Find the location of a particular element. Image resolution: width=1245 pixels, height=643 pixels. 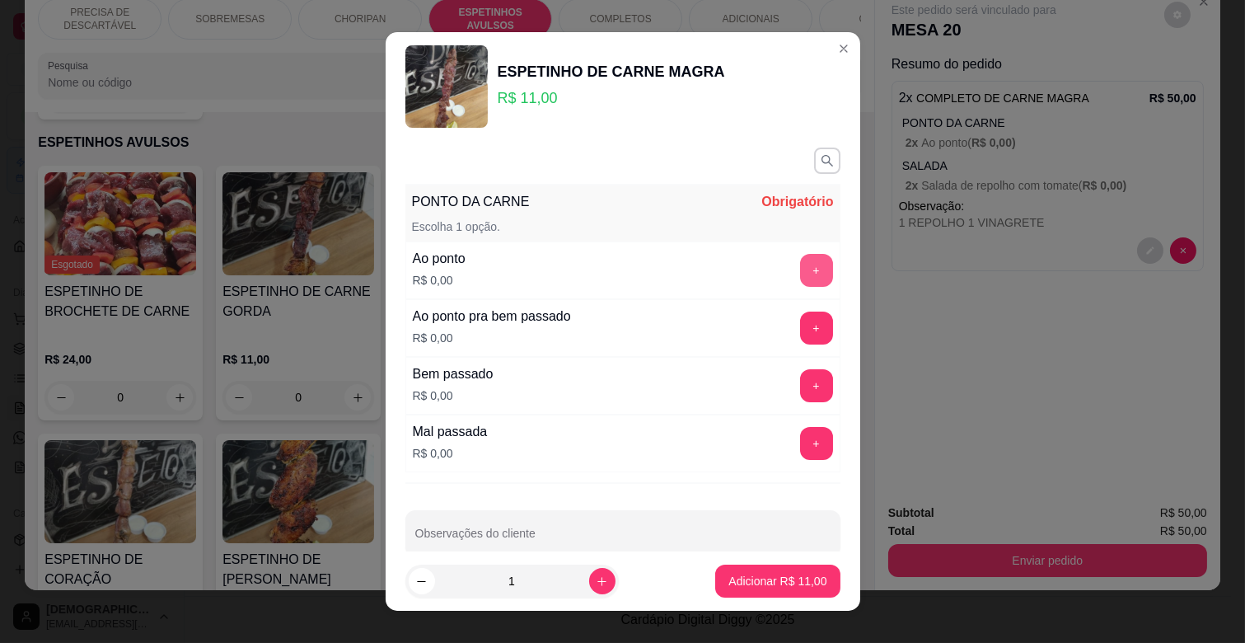

button: increase-product-quantity is located at coordinates (602, 581).